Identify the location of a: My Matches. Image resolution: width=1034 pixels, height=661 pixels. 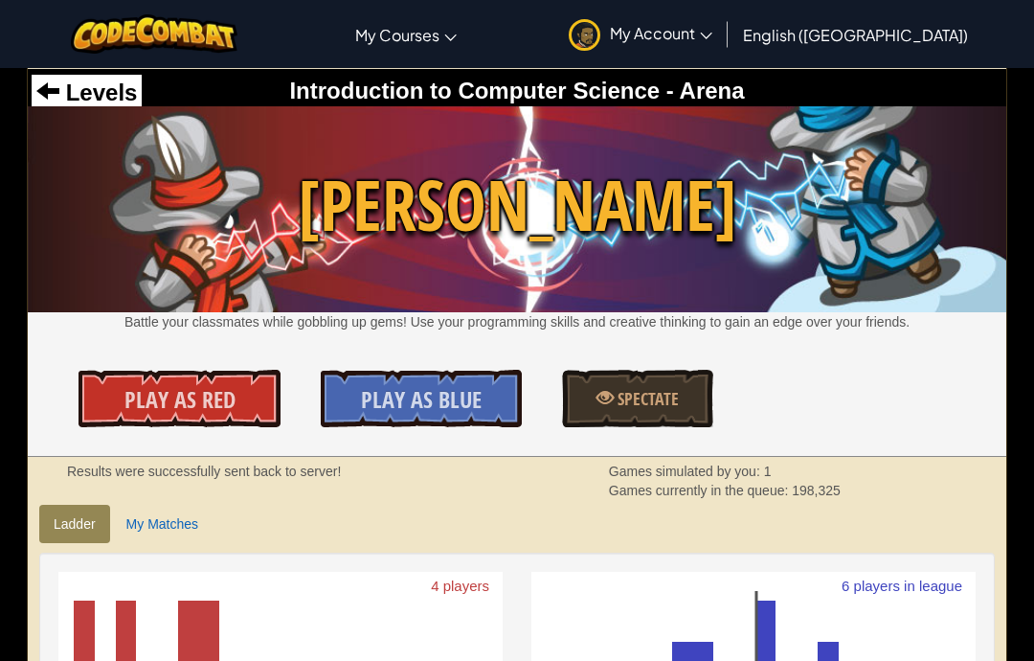
(162, 524).